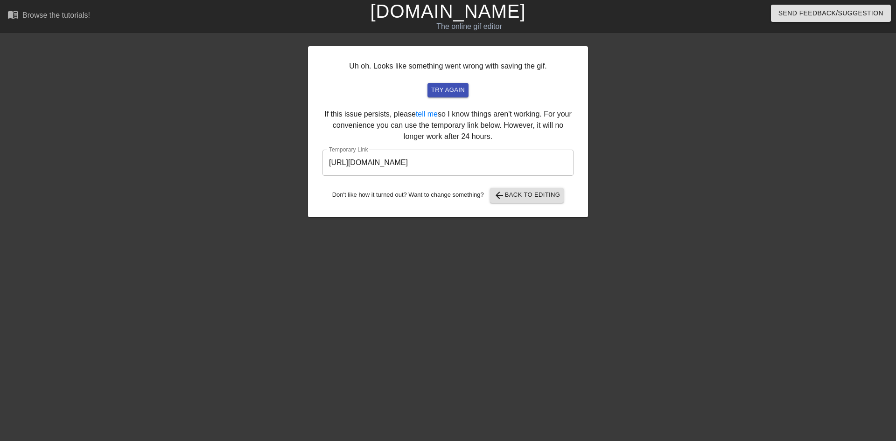 The image size is (896, 441). I want to click on button: Send Feedback/Suggestion, so click(830, 13).